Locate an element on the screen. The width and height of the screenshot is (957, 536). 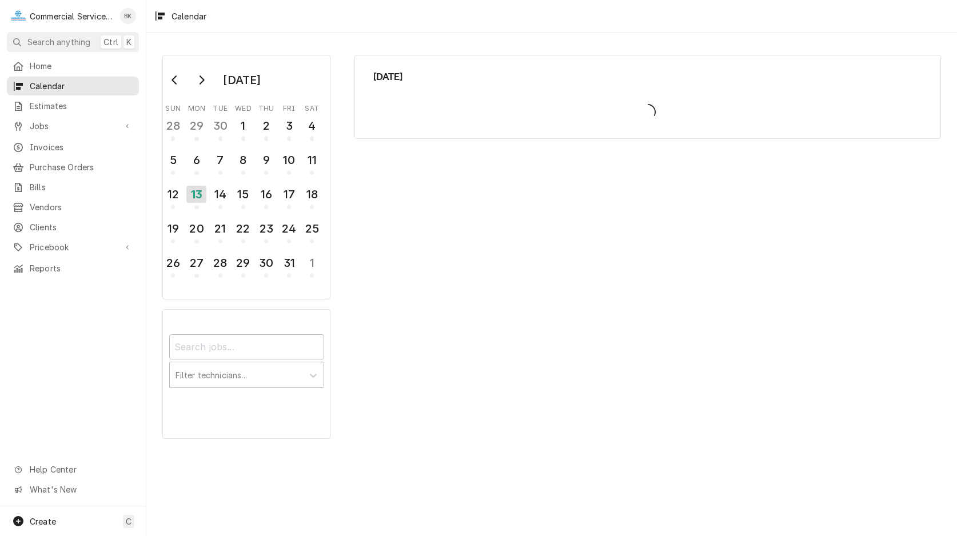
div: 22 is located at coordinates (243, 229).